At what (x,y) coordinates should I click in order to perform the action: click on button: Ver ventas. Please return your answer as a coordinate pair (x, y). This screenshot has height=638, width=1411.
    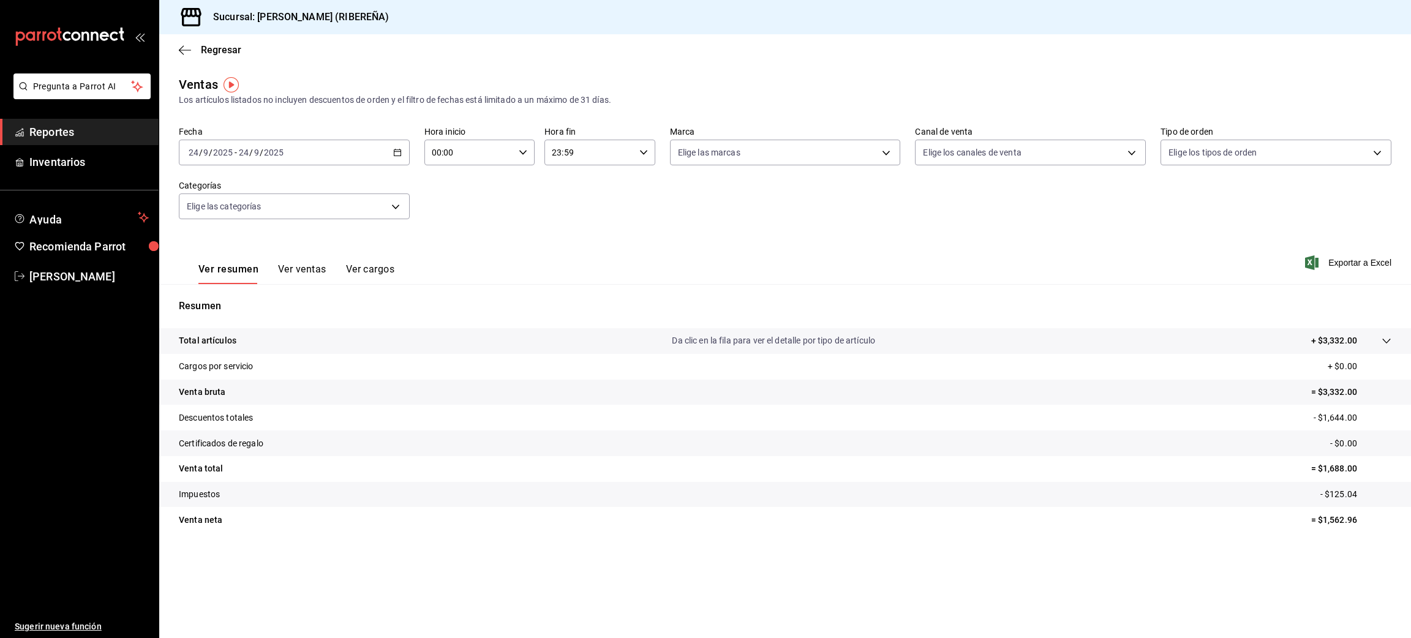
    Looking at the image, I should click on (302, 274).